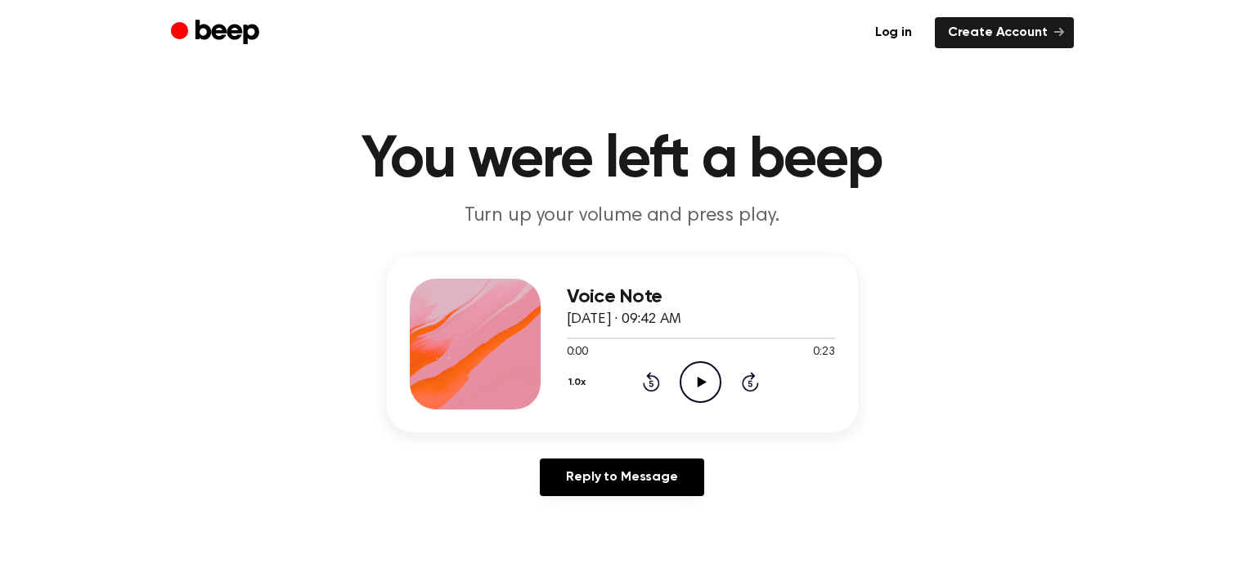 This screenshot has width=1244, height=568. I want to click on h3: Voice Note, so click(701, 297).